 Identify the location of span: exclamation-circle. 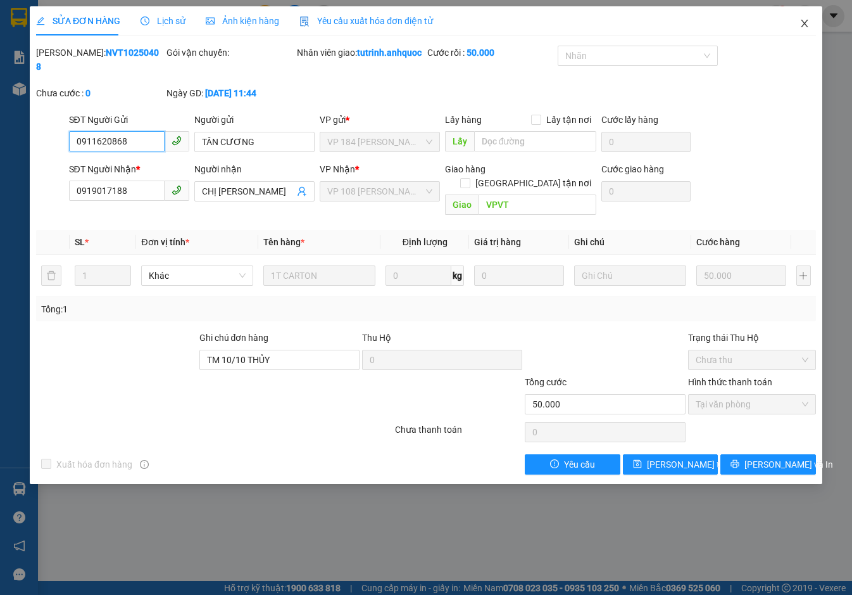
(555, 464).